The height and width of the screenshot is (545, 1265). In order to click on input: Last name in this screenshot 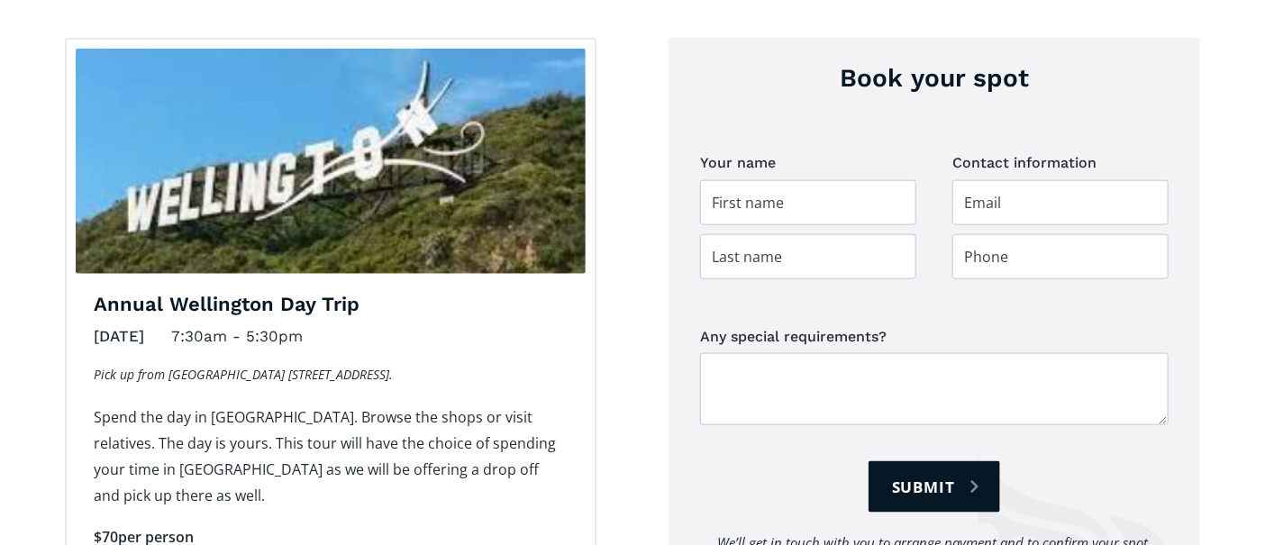, I will do `click(808, 257)`.